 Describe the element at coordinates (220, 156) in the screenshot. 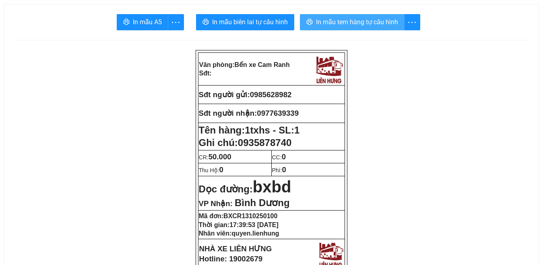

I see `span: 50.000` at that location.